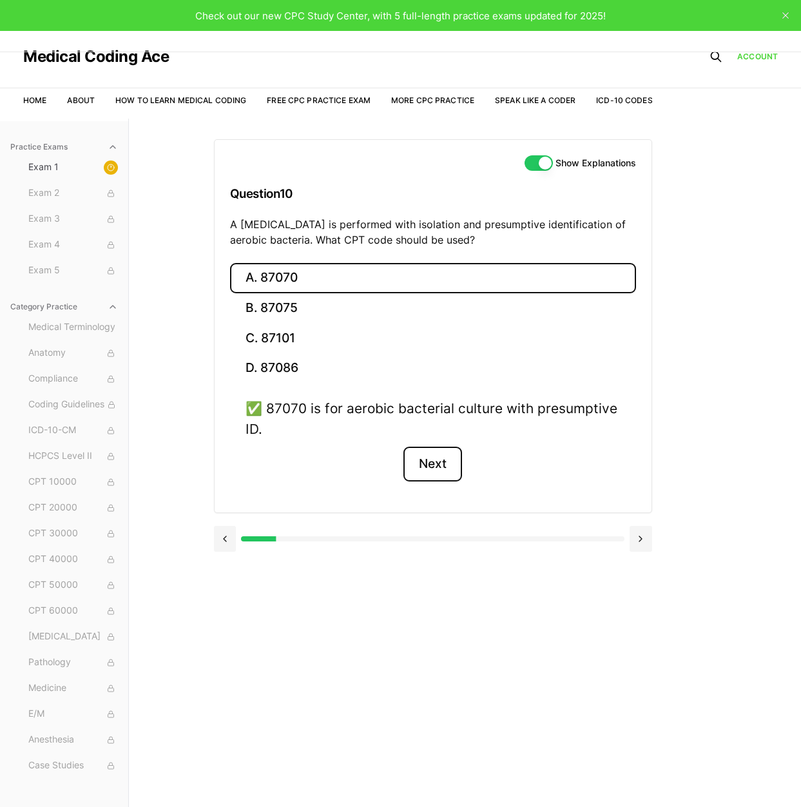  I want to click on span: ICD-10-CM, so click(73, 431).